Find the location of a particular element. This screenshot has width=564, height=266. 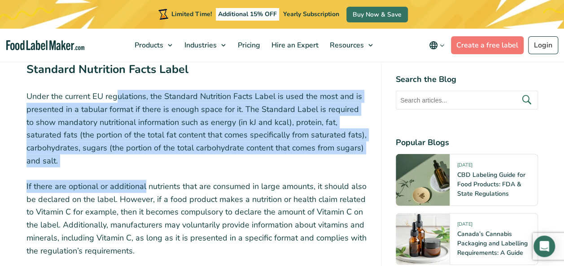

a: Hire an Expert is located at coordinates (294, 45).